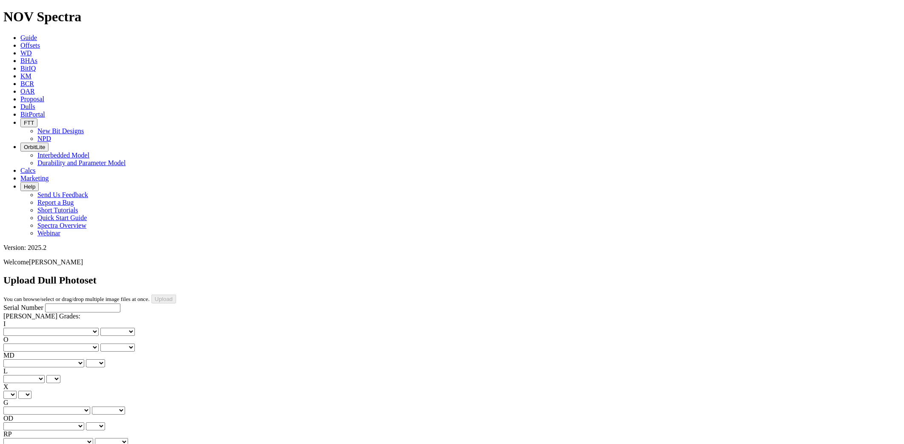  What do you see at coordinates (58, 210) in the screenshot?
I see `a: Short Tutorials` at bounding box center [58, 210].